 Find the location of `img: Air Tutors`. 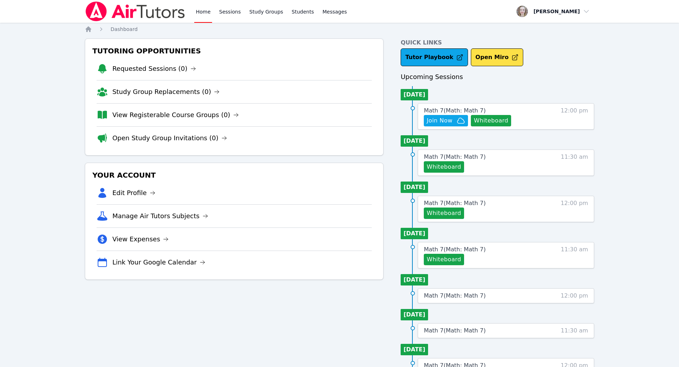

img: Air Tutors is located at coordinates (135, 11).